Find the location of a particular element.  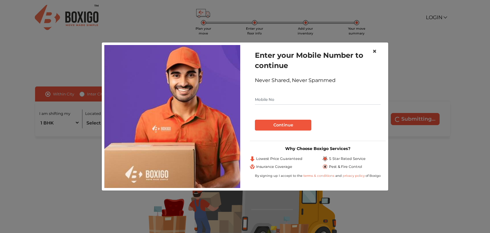

a: privacy policy is located at coordinates (353, 175).